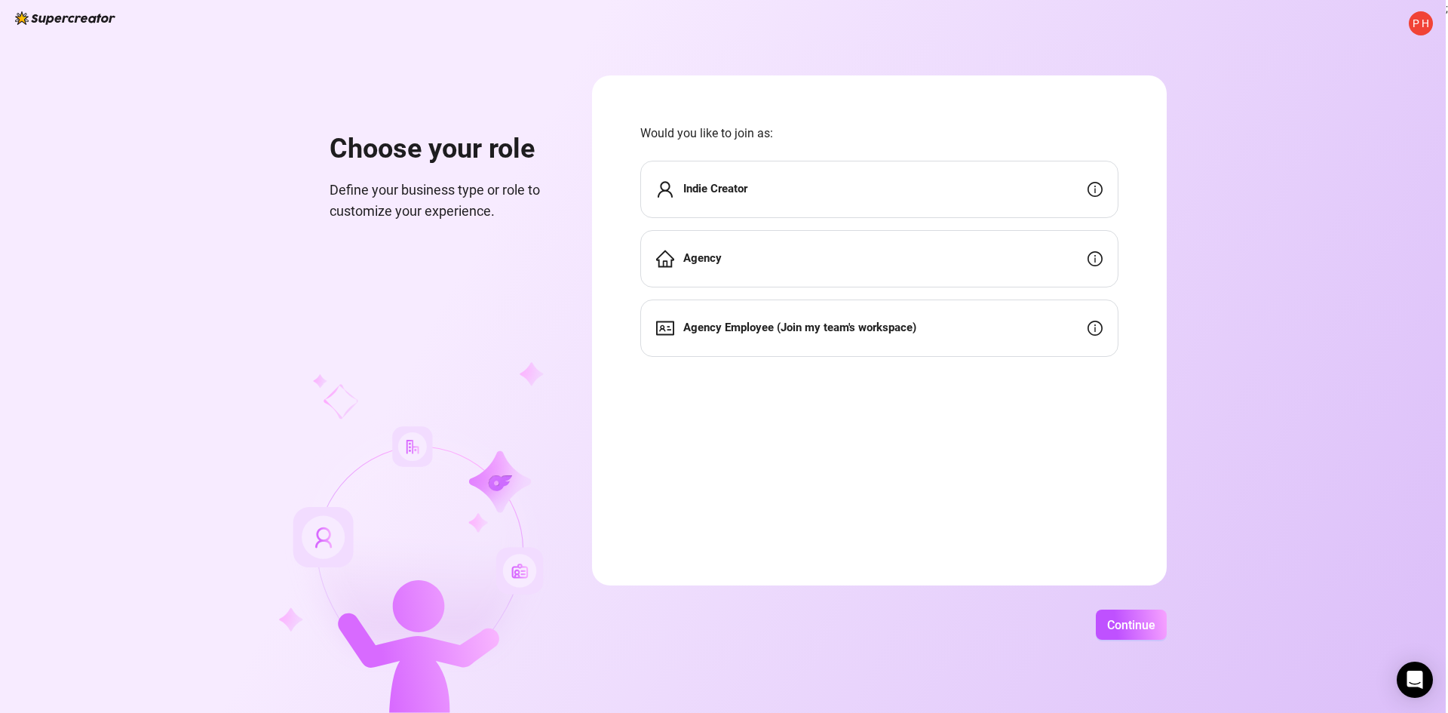  Describe the element at coordinates (1415, 679) in the screenshot. I see `div: Open Intercom Messenger` at that location.